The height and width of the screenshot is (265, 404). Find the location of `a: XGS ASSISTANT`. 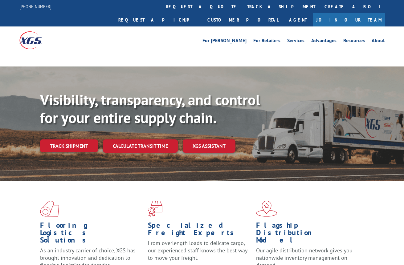

a: XGS ASSISTANT is located at coordinates (209, 146).